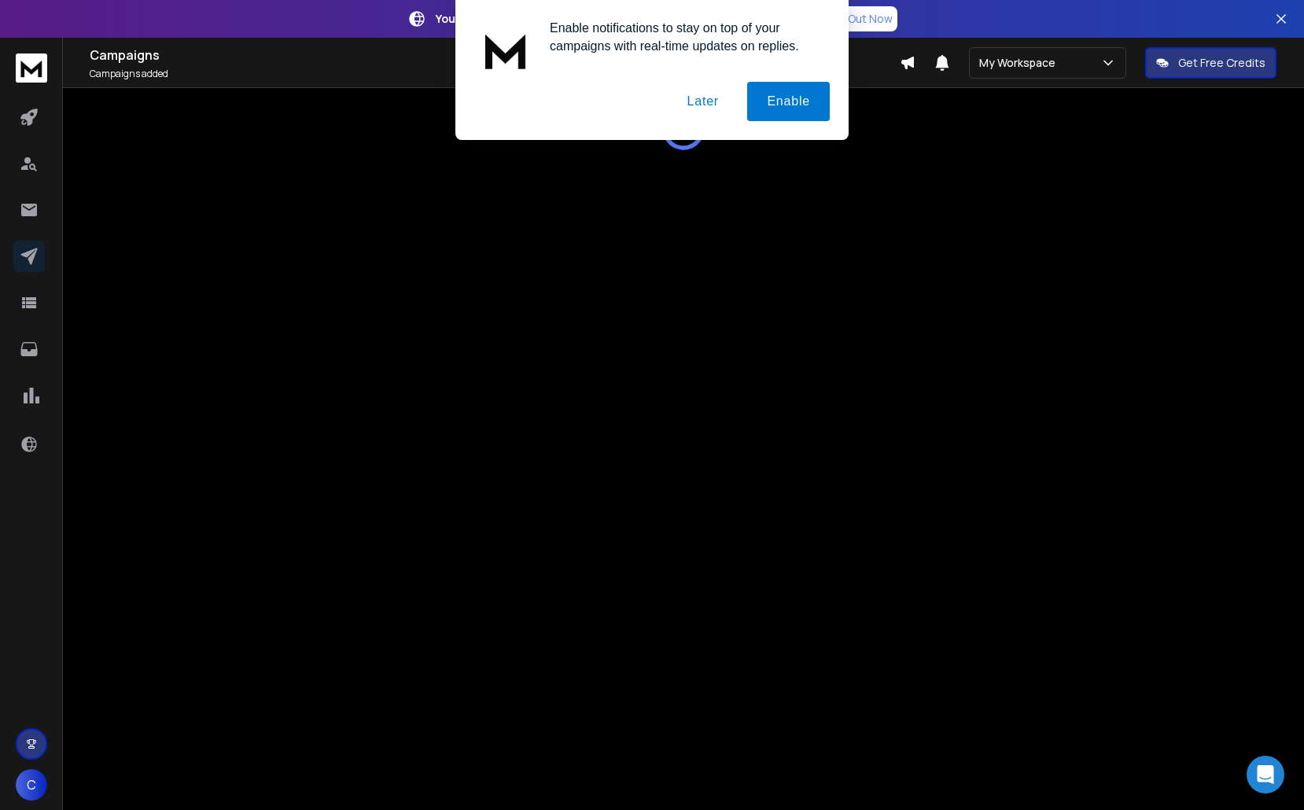  I want to click on button: Enable, so click(788, 101).